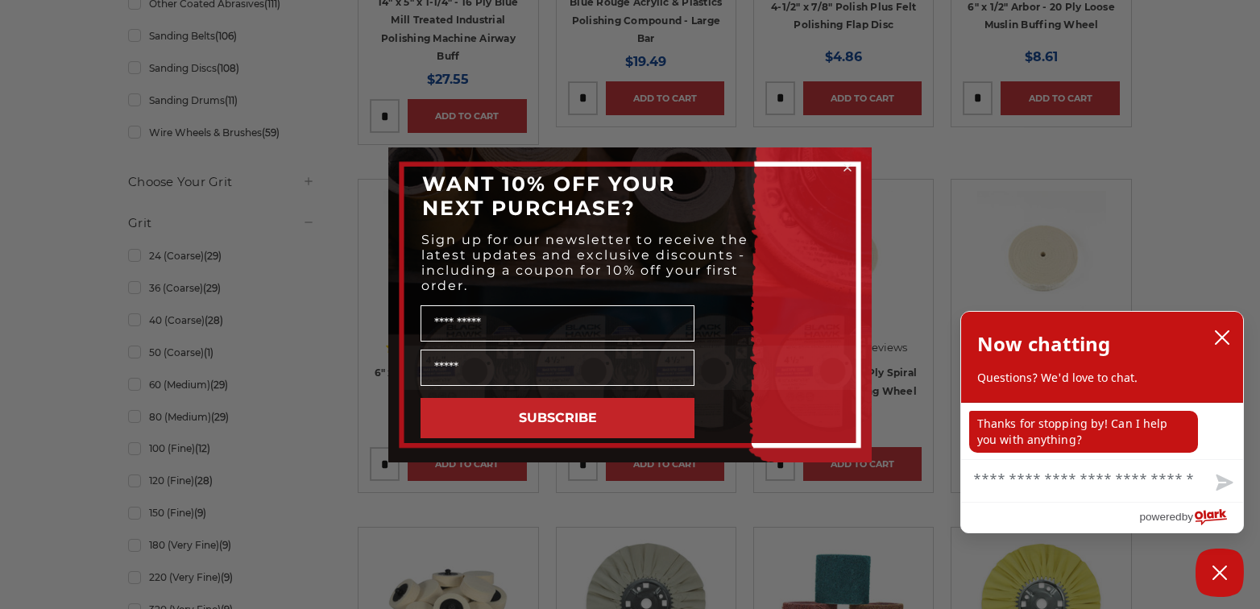  Describe the element at coordinates (1102, 431) in the screenshot. I see `div: chat` at that location.